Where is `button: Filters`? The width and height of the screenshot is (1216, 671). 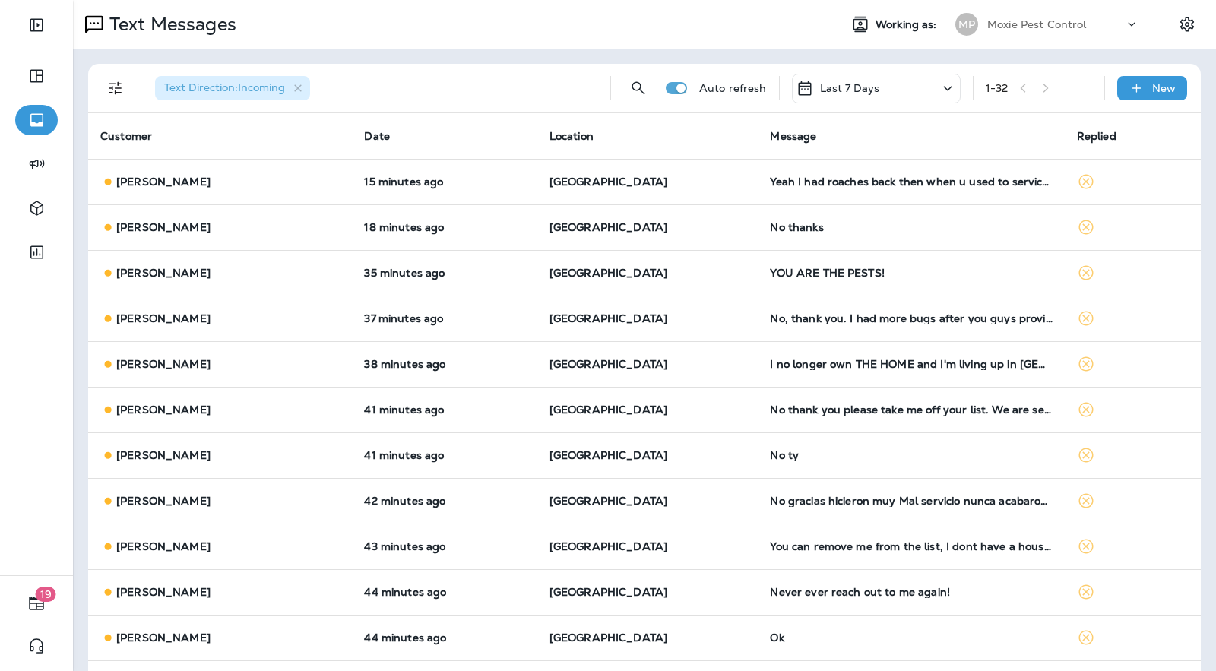 button: Filters is located at coordinates (116, 88).